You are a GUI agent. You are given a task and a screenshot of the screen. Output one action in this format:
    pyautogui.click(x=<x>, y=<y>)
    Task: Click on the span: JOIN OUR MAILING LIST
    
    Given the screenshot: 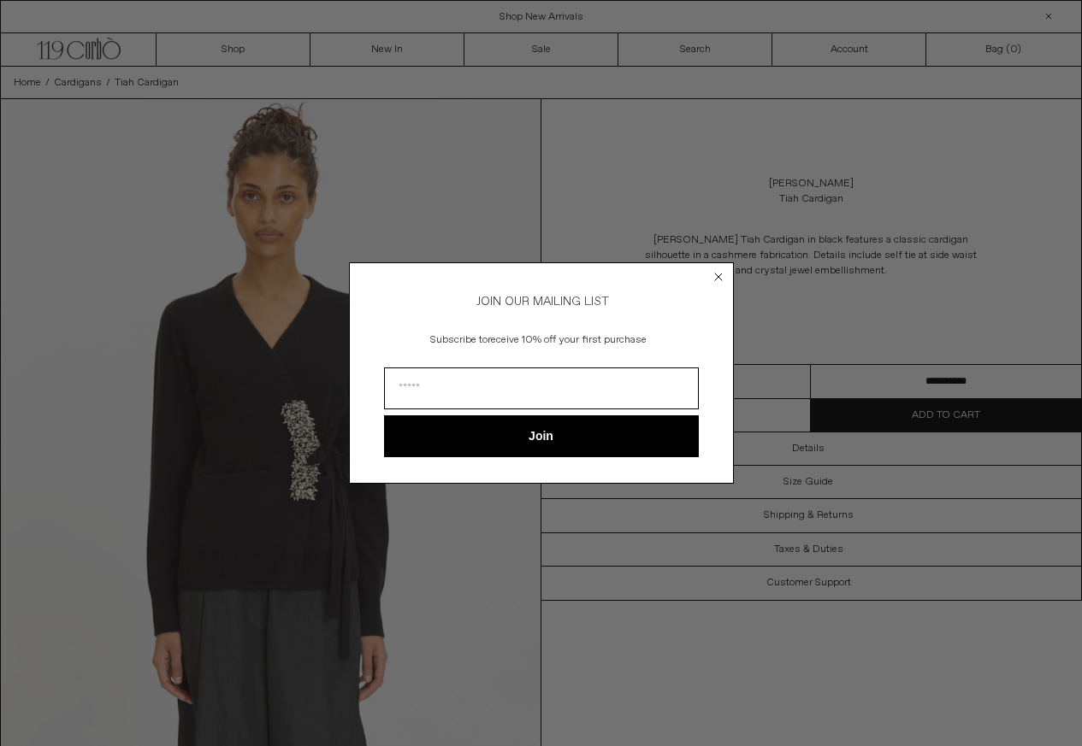 What is the action you would take?
    pyautogui.click(x=541, y=302)
    